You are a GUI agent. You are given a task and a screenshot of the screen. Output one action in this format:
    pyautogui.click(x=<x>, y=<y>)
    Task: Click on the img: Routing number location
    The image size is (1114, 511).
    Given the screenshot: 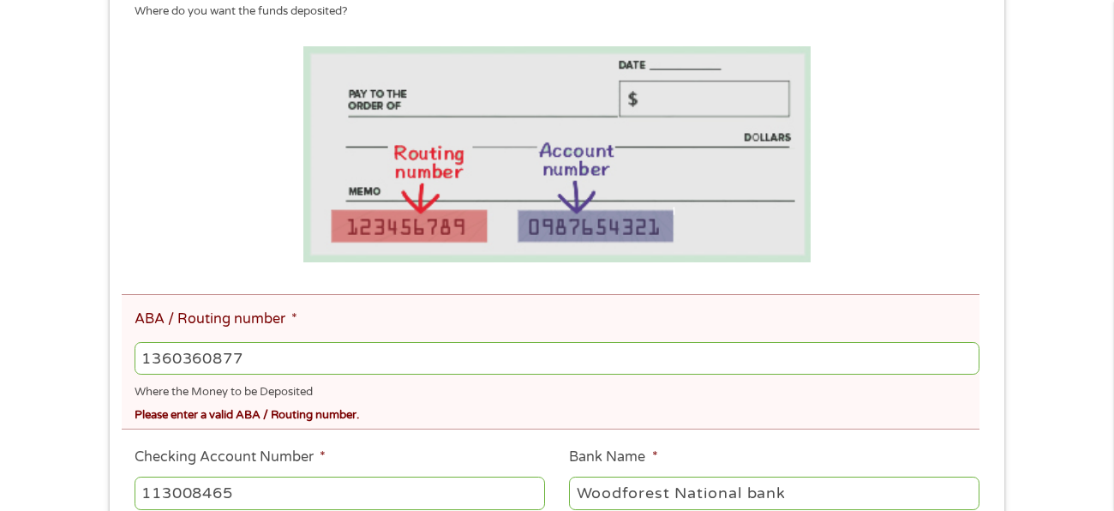 What is the action you would take?
    pyautogui.click(x=557, y=154)
    